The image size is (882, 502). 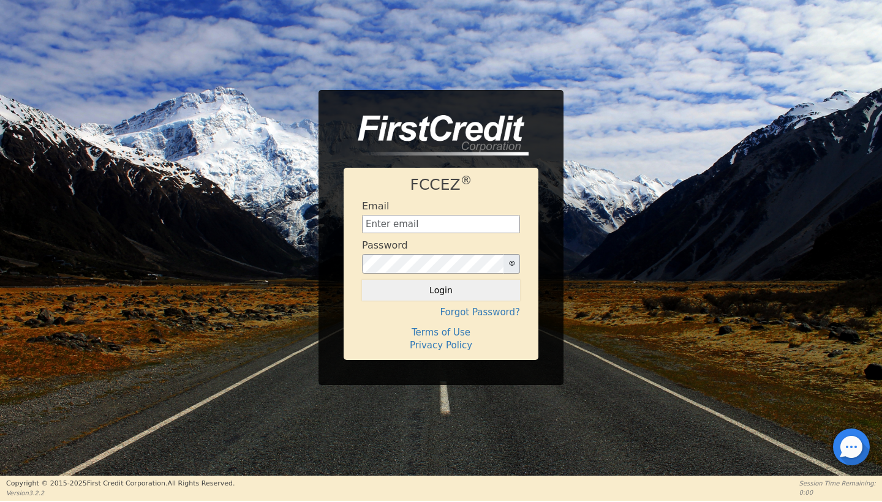 What do you see at coordinates (441, 345) in the screenshot?
I see `h4: Privacy Policy` at bounding box center [441, 345].